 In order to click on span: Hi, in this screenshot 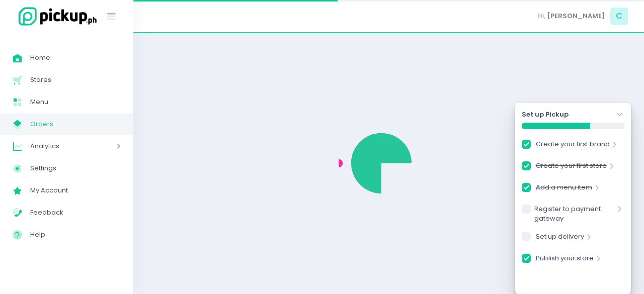, I will do `click(541, 16)`.